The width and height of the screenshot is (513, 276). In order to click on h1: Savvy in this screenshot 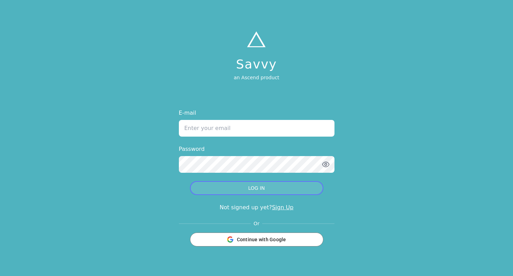, I will do `click(256, 64)`.